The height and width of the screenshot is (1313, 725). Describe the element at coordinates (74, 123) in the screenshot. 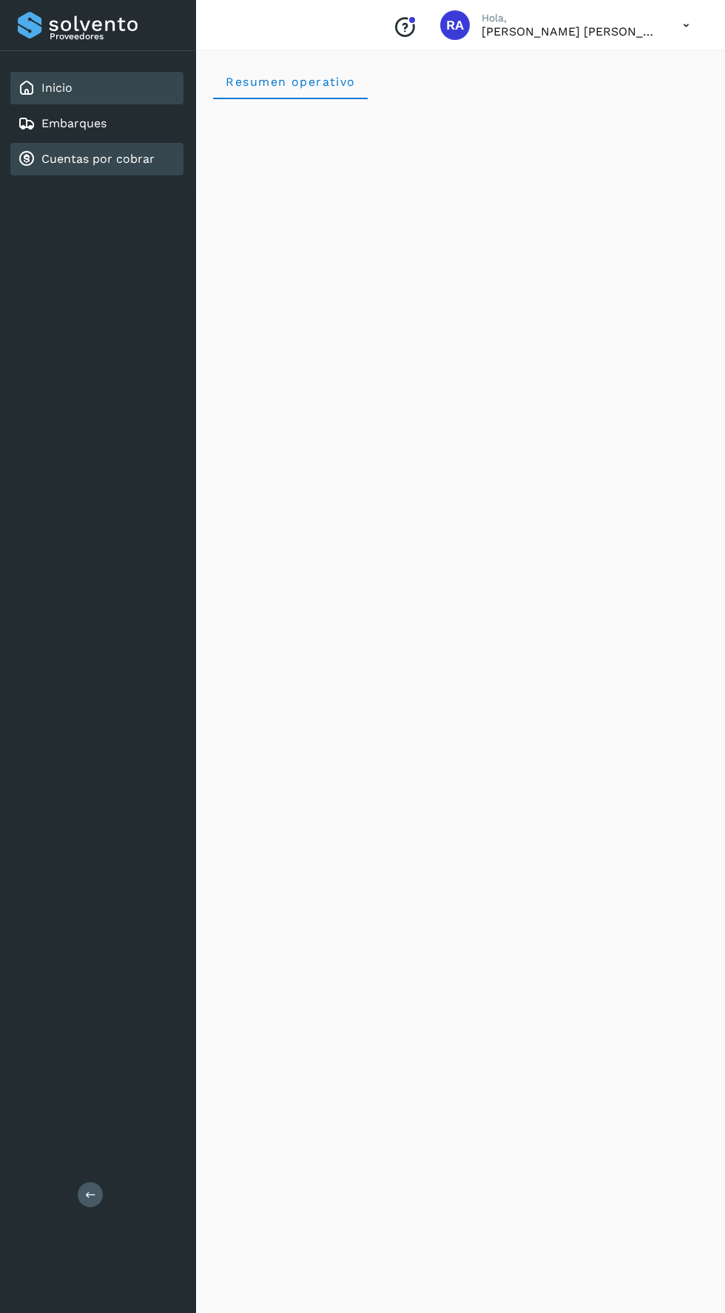

I see `a: Embarques` at that location.